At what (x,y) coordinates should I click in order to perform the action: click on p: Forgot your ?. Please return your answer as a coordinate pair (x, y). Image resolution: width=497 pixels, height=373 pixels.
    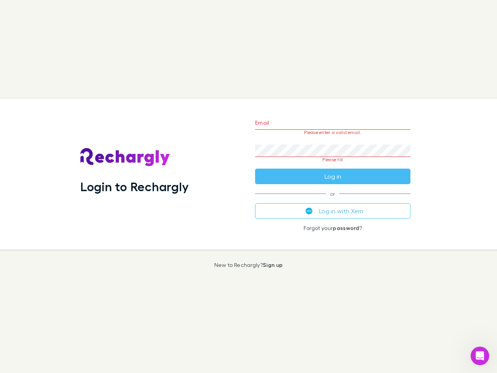
    Looking at the image, I should click on (333, 228).